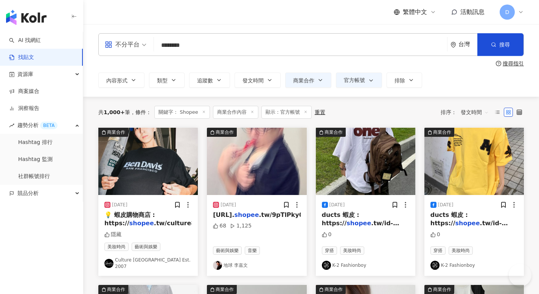 Image resolution: width=539 pixels, height=294 pixels. I want to click on div: 1,125, so click(240, 226).